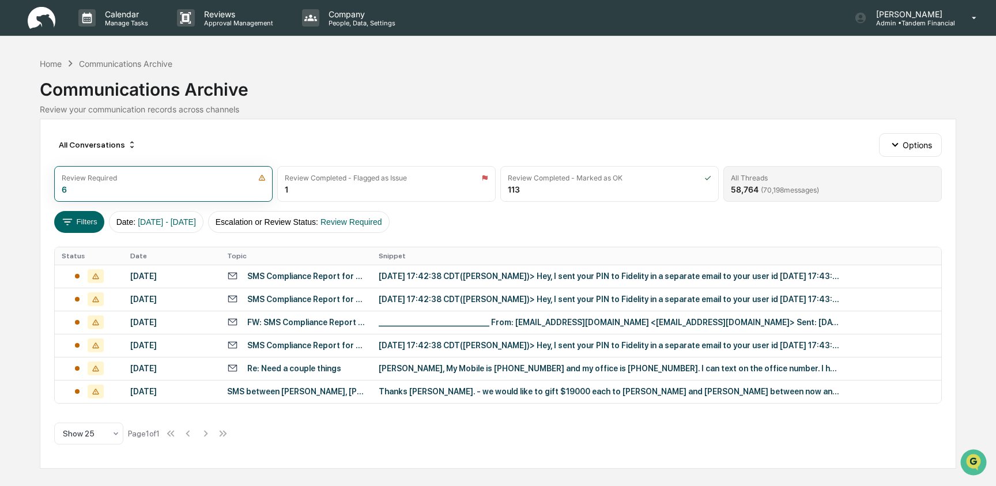 The width and height of the screenshot is (996, 486). I want to click on div: 6, so click(64, 189).